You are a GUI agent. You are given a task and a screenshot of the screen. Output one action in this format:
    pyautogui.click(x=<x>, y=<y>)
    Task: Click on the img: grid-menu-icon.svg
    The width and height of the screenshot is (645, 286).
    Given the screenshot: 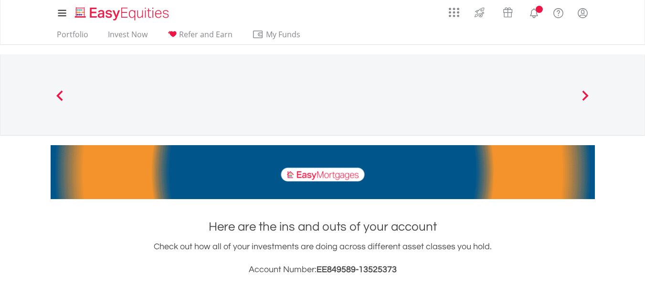 What is the action you would take?
    pyautogui.click(x=454, y=12)
    